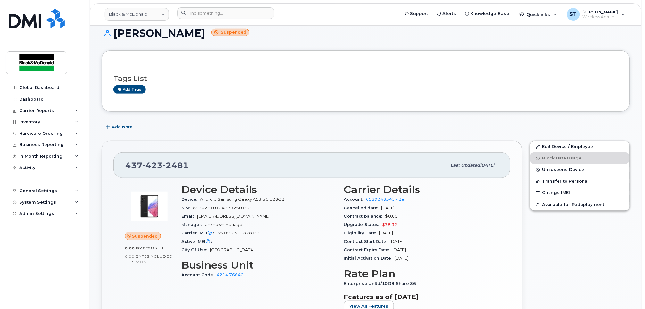 The height and width of the screenshot is (309, 645). I want to click on span: 351690511828199, so click(239, 233).